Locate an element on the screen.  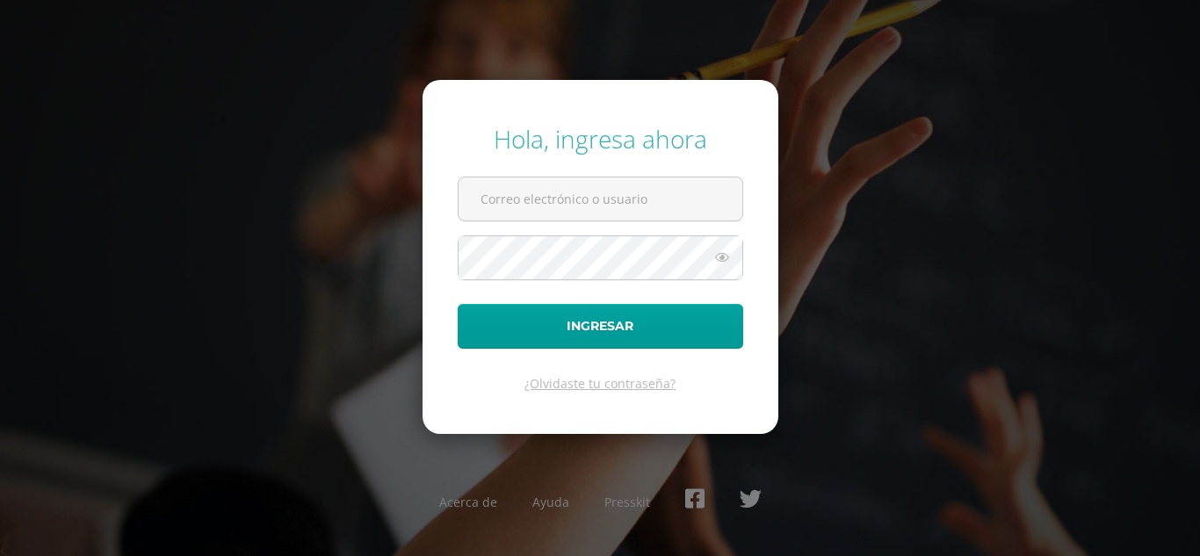
a: ¿Olvidaste tu contraseña? is located at coordinates (600, 383).